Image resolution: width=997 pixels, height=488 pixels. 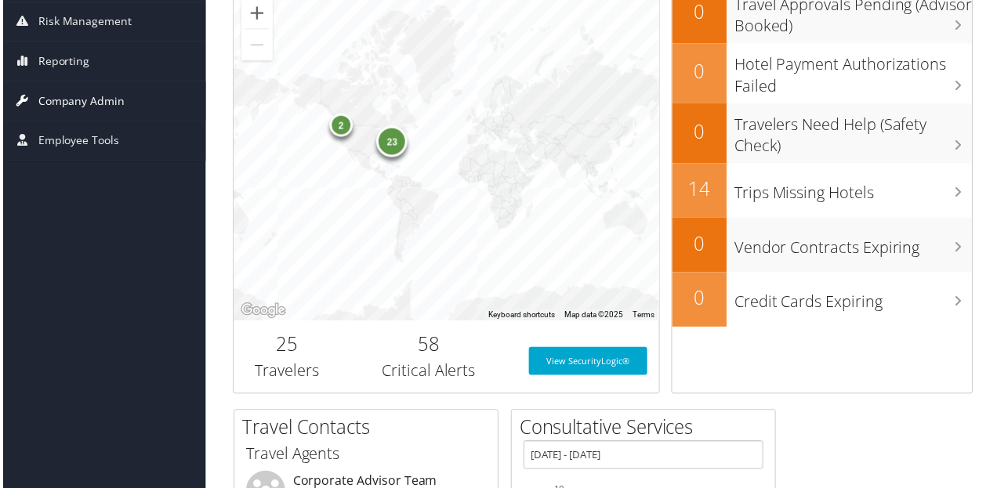 I want to click on span: Company Admin, so click(x=78, y=102).